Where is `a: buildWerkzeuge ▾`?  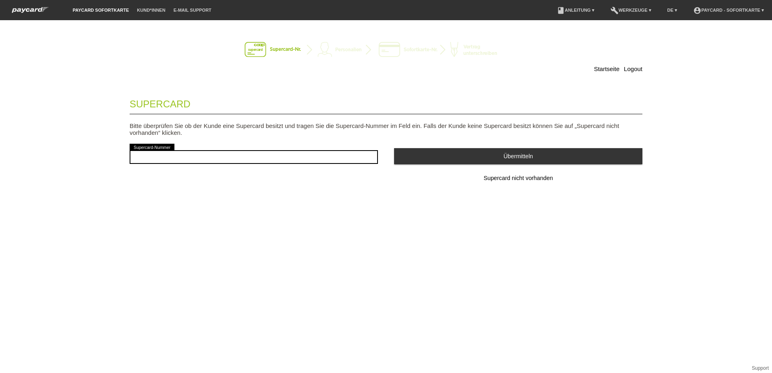 a: buildWerkzeuge ▾ is located at coordinates (631, 10).